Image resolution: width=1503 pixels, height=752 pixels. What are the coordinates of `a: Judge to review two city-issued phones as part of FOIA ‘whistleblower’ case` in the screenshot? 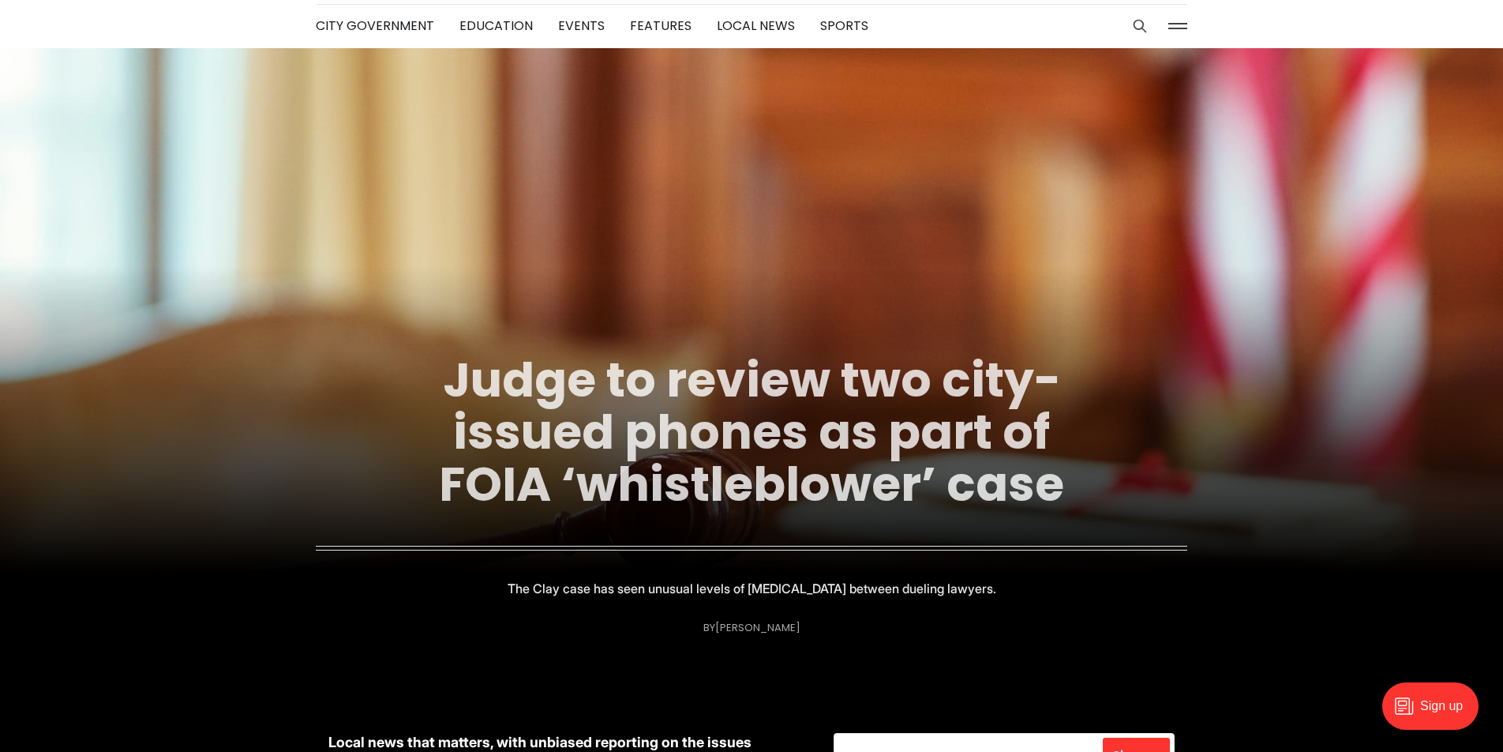 It's located at (752, 432).